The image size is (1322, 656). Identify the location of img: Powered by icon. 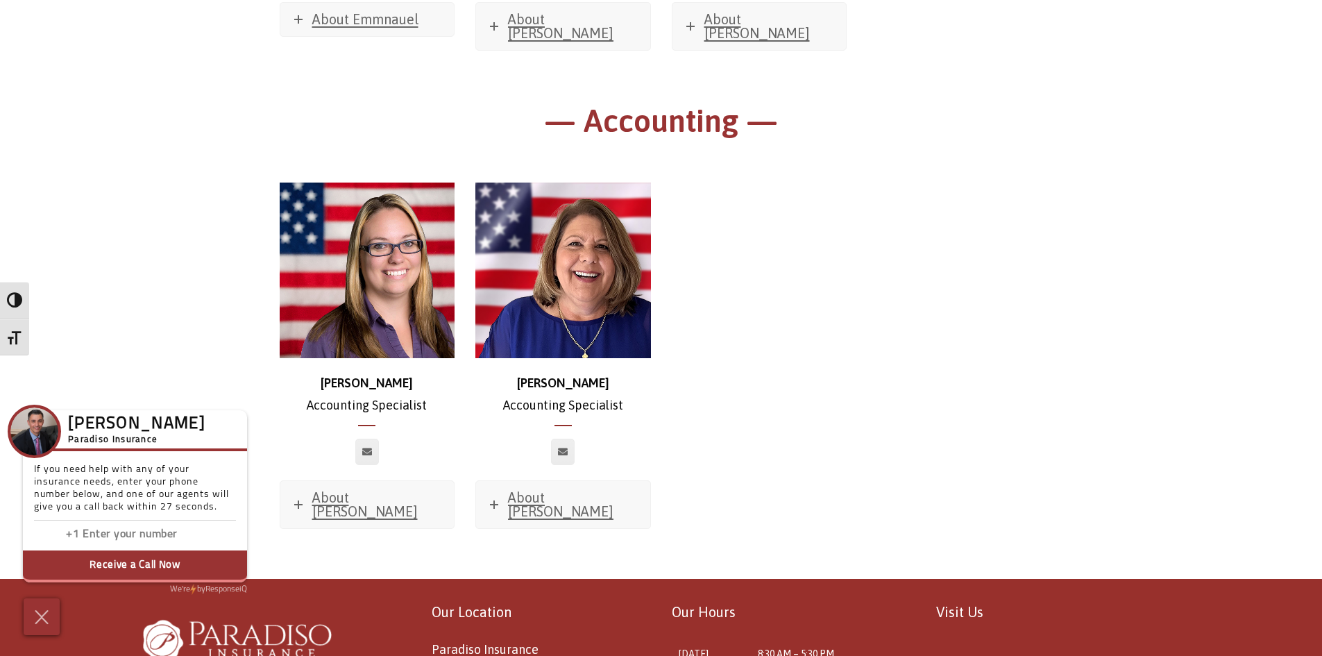
(193, 589).